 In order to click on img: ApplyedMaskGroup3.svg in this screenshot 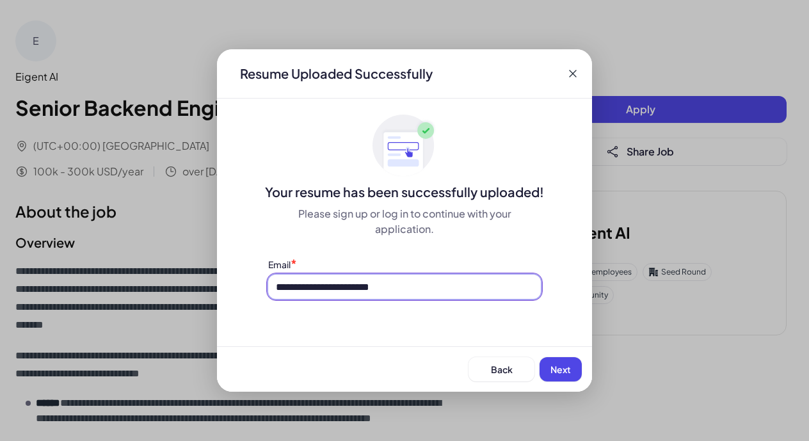, I will do `click(404, 146)`.